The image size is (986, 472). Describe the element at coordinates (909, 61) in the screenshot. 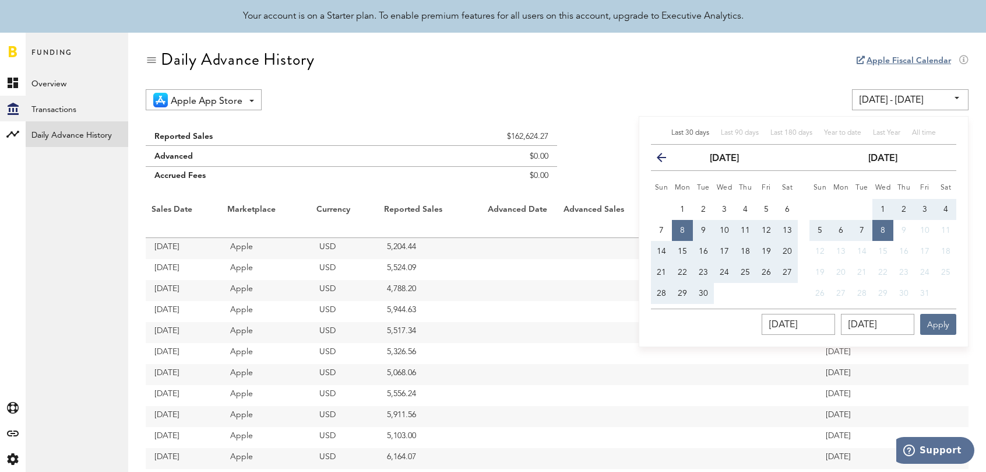

I see `a: Apple Fiscal Calendar` at that location.